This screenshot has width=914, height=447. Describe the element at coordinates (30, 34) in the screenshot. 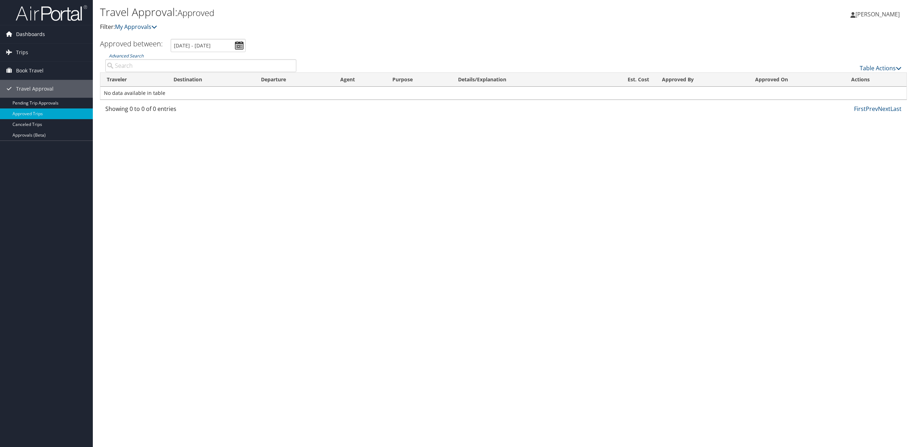

I see `span: Dashboards` at that location.